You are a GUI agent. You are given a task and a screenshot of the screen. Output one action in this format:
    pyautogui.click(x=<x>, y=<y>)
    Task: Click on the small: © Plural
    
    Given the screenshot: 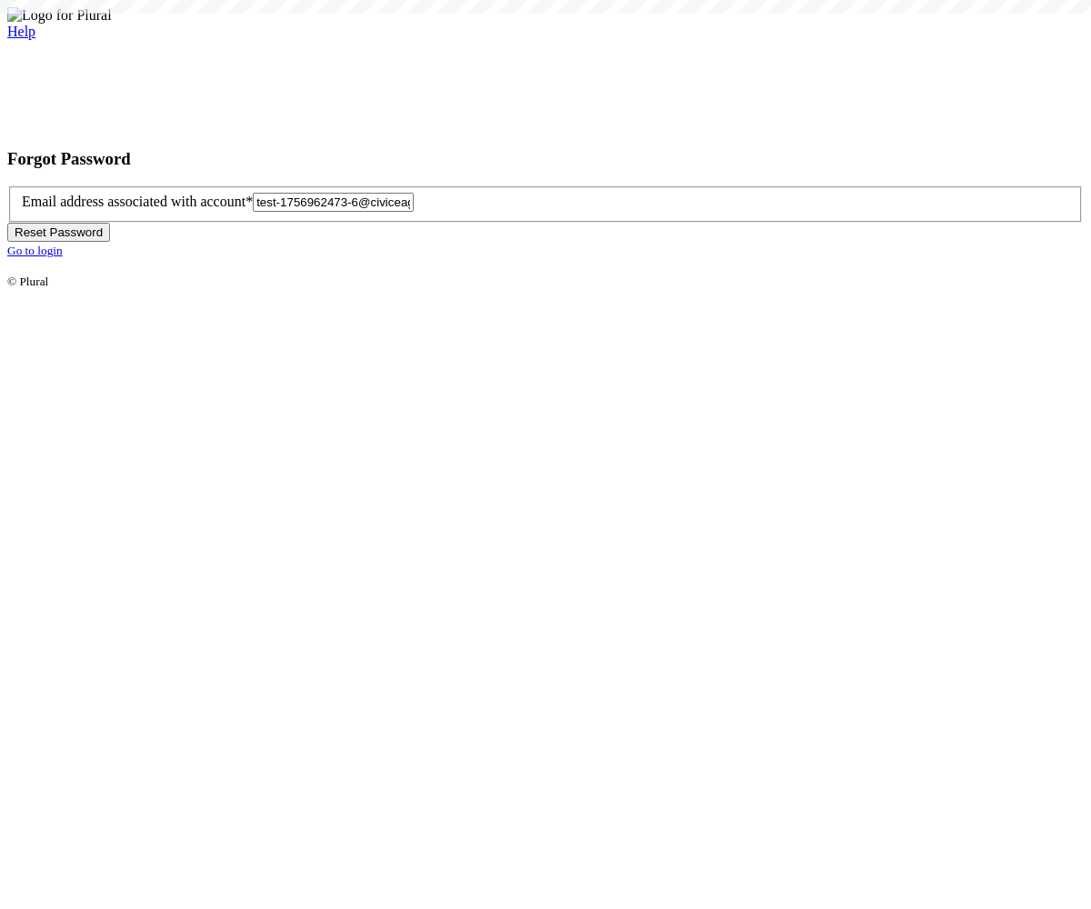 What is the action you would take?
    pyautogui.click(x=27, y=281)
    